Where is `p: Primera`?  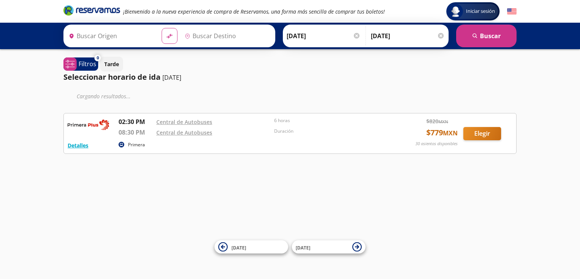
p: Primera is located at coordinates (136, 145).